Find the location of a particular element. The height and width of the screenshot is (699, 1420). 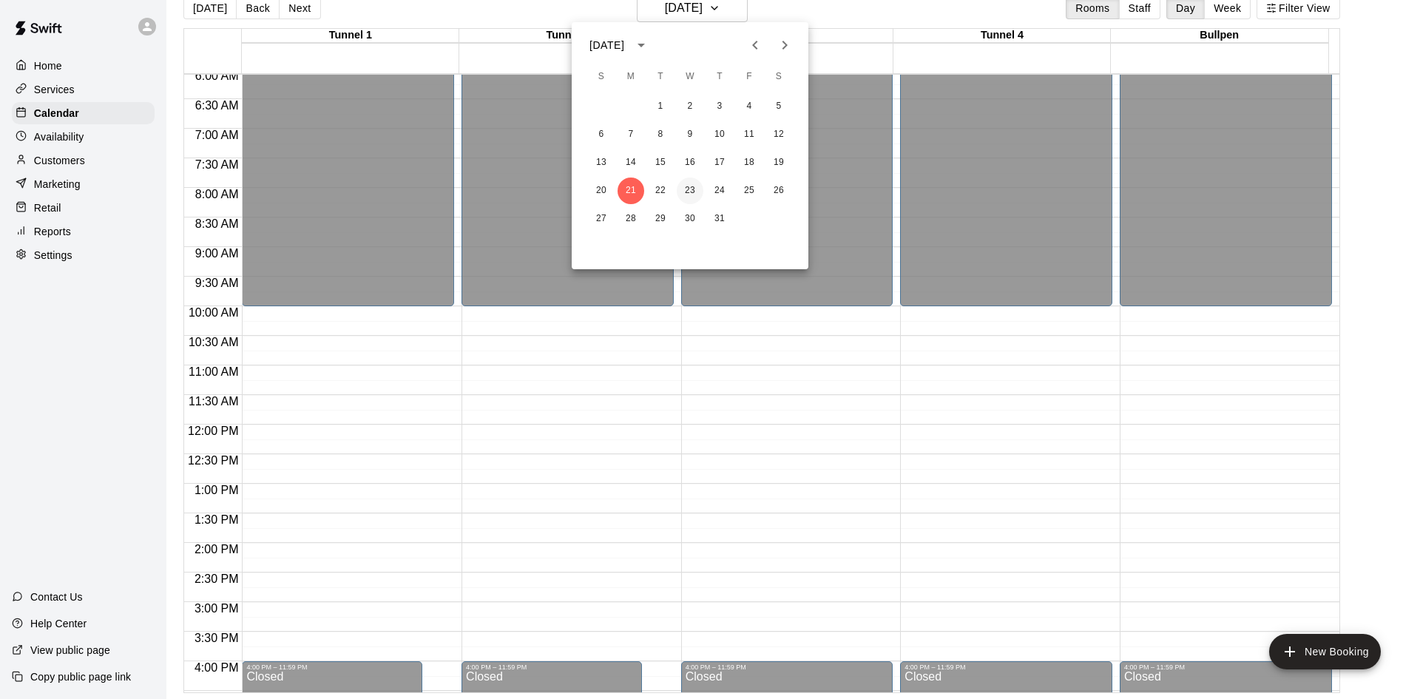

button: 21 is located at coordinates (631, 191).